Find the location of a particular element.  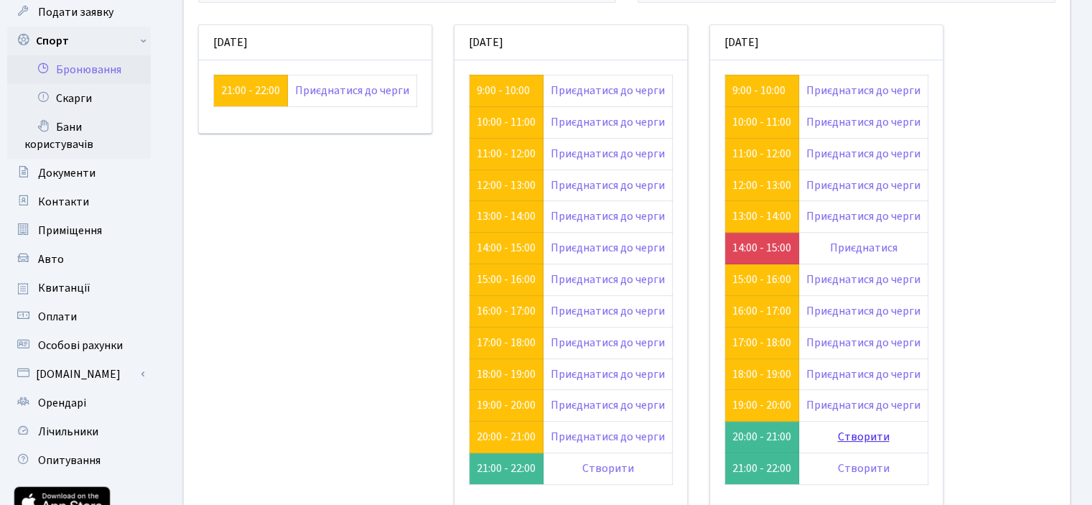

a: Авто is located at coordinates (79, 259).